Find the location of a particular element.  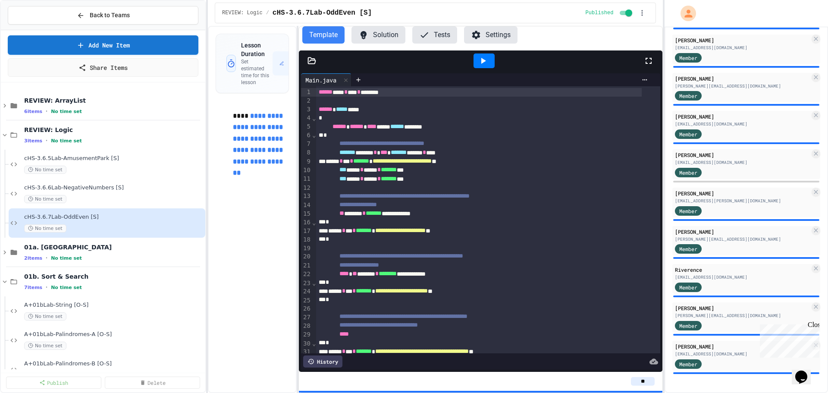

div: 30 is located at coordinates (306, 344).